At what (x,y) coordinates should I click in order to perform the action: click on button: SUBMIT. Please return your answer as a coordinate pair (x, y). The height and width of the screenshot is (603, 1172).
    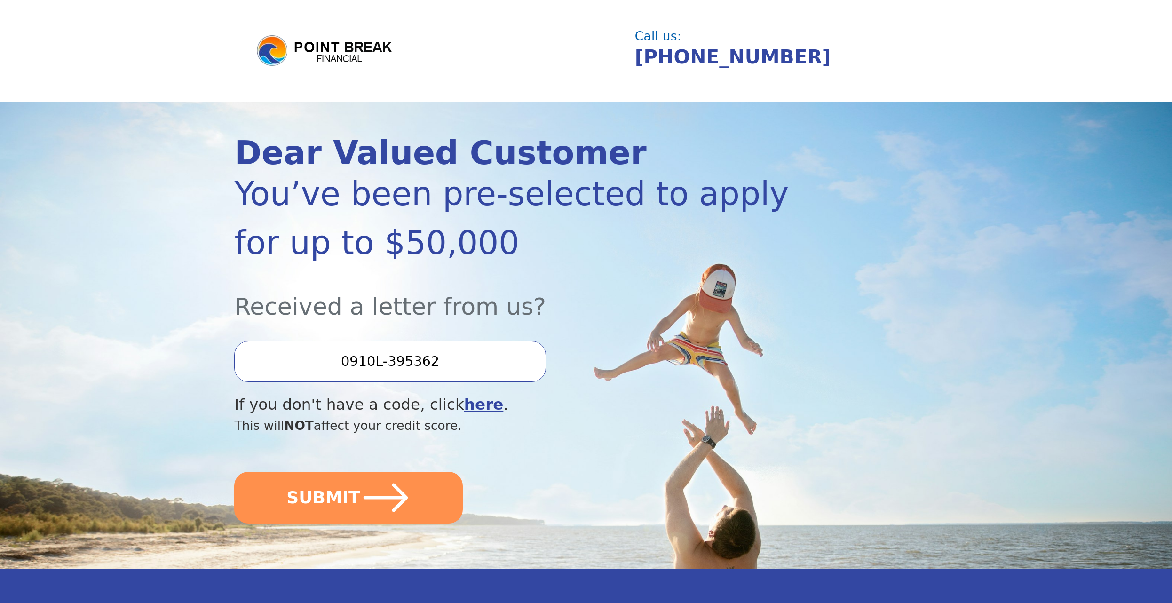
    Looking at the image, I should click on (349, 498).